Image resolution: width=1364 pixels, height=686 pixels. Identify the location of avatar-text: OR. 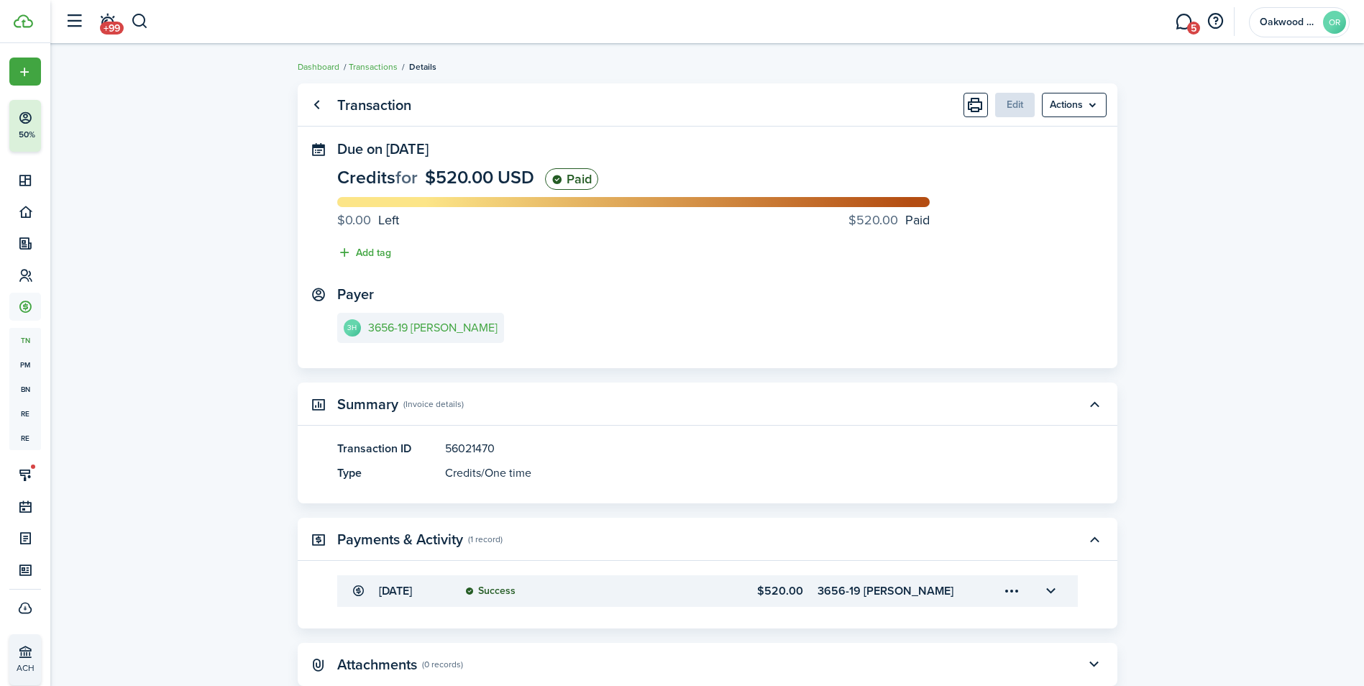
(1334, 22).